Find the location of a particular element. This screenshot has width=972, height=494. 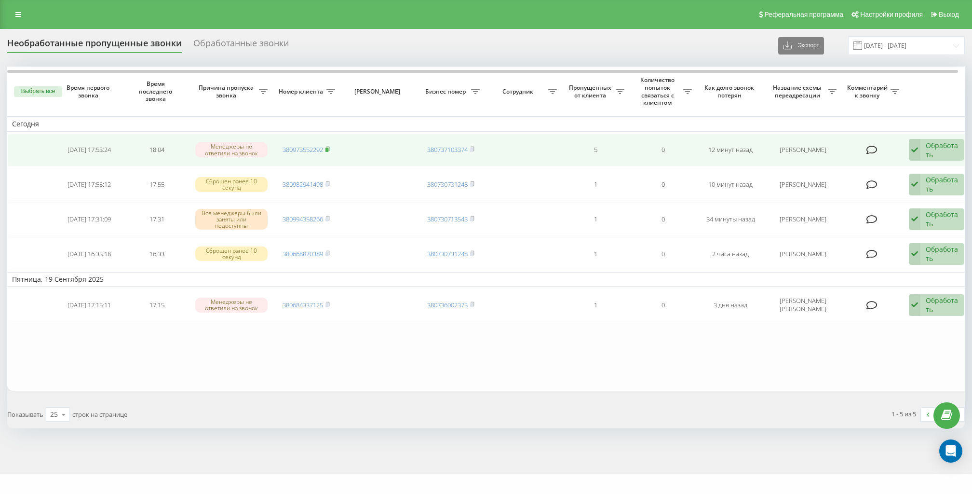

span: Время последнего звонка is located at coordinates (157, 91).